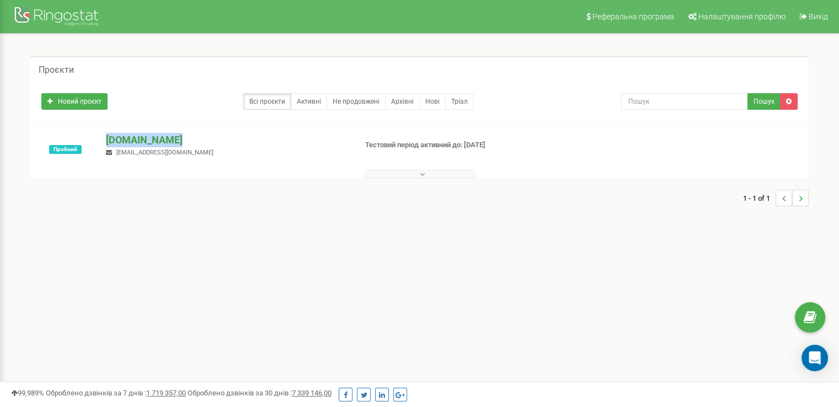 The image size is (839, 407). Describe the element at coordinates (402, 102) in the screenshot. I see `a: Архівні` at that location.